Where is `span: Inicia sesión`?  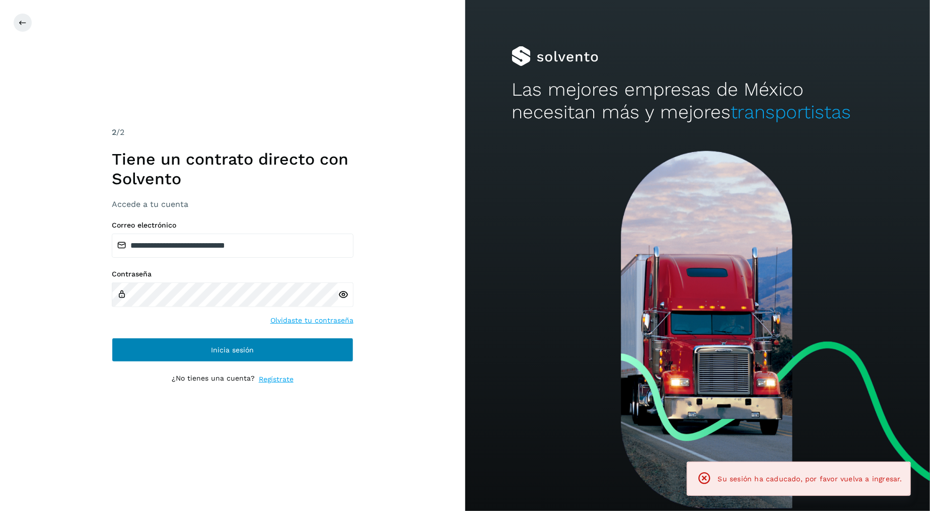
span: Inicia sesión is located at coordinates (232, 350).